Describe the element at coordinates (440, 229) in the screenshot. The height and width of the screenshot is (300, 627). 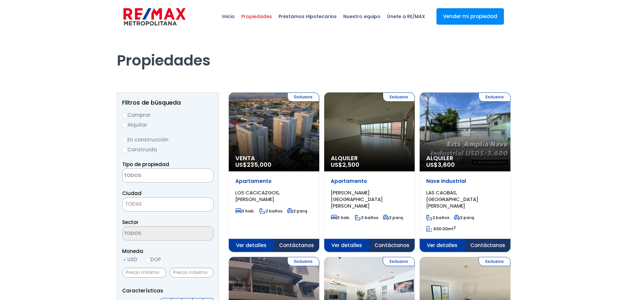
I see `span: 600.00` at that location.